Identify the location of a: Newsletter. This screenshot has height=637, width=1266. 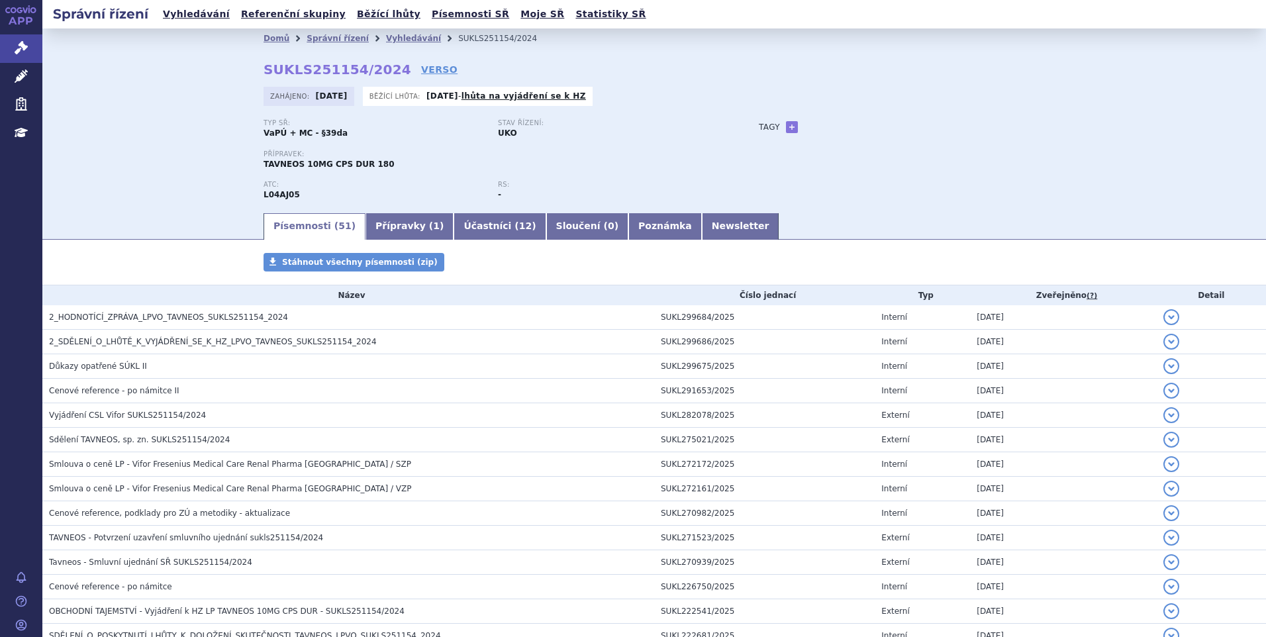
(740, 226).